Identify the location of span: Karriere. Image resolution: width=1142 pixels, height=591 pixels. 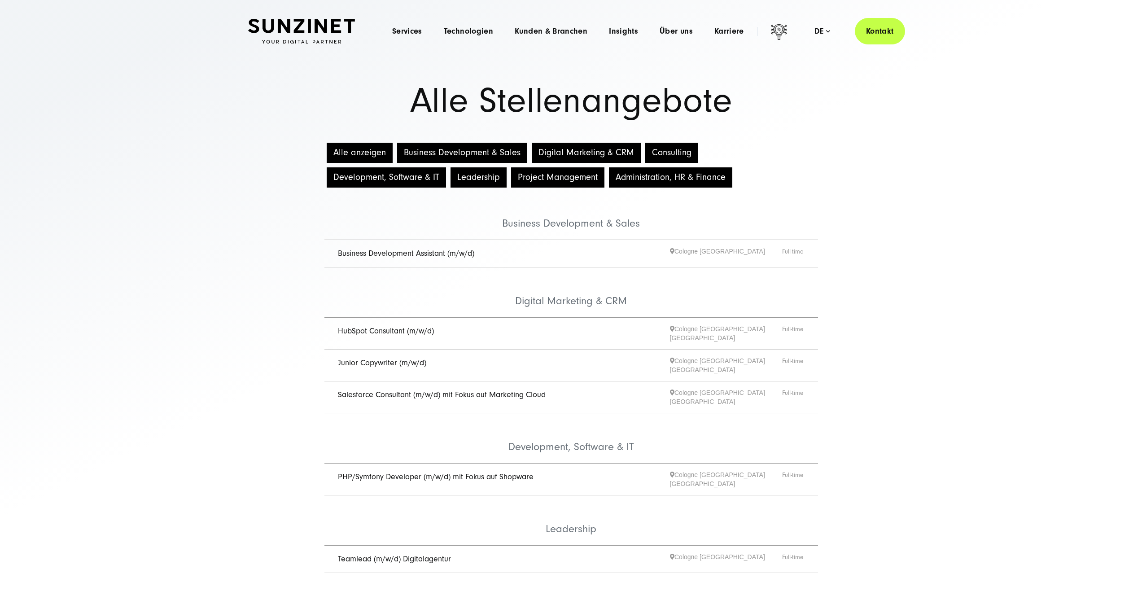
(729, 31).